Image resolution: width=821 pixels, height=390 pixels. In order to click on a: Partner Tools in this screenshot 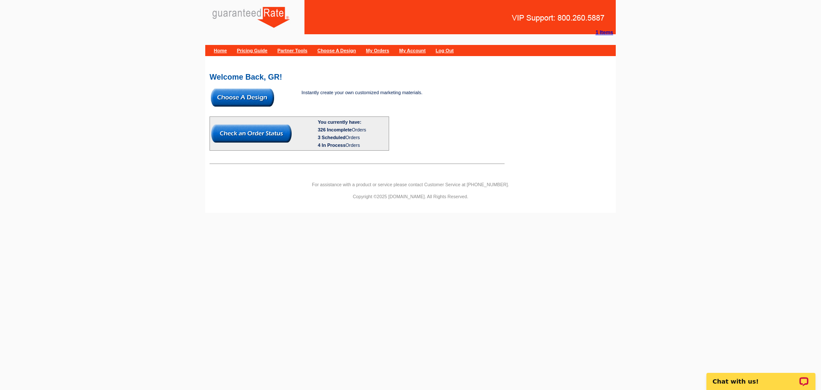, I will do `click(293, 50)`.